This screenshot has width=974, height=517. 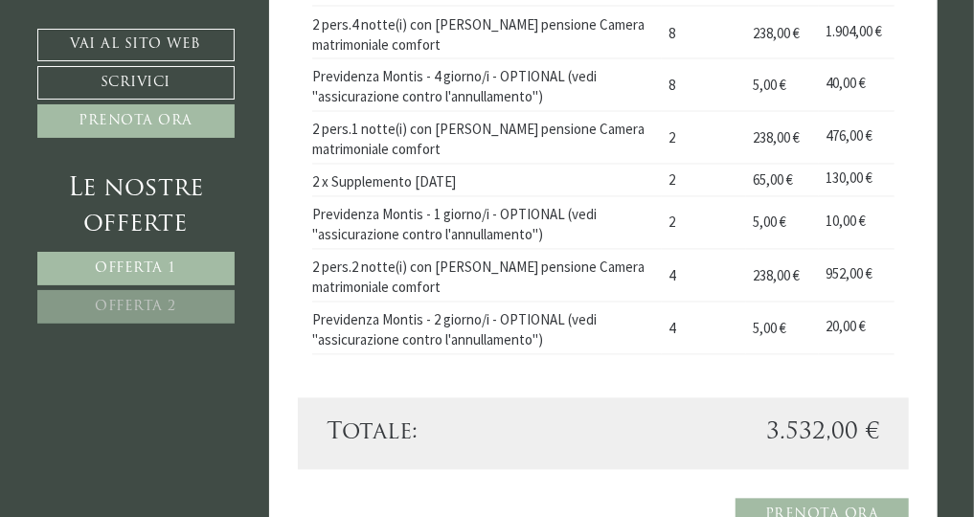 What do you see at coordinates (136, 121) in the screenshot?
I see `a: Prenota ora` at bounding box center [136, 121].